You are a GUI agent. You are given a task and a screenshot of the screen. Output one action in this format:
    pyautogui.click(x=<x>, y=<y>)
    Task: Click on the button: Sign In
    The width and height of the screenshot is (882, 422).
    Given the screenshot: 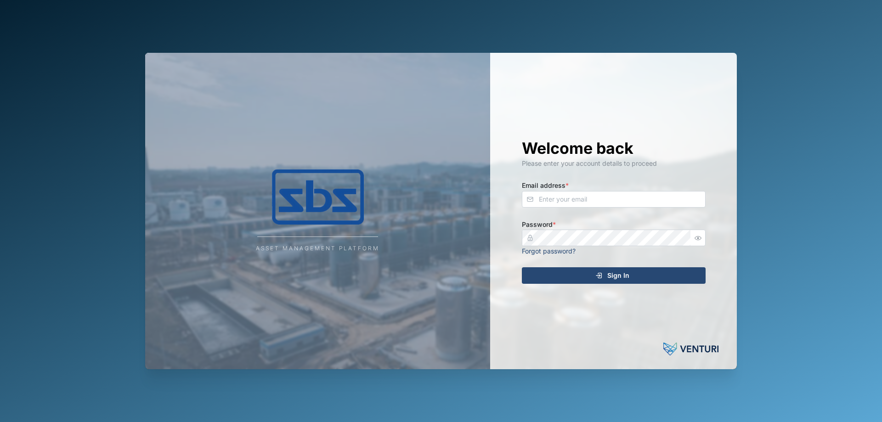 What is the action you would take?
    pyautogui.click(x=614, y=276)
    